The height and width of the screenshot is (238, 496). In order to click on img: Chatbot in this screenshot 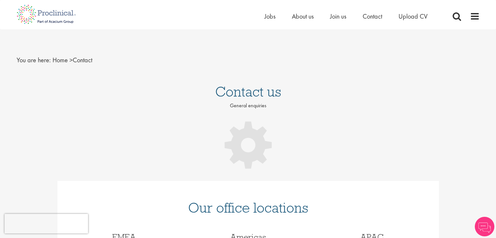, I will do `click(485, 227)`.